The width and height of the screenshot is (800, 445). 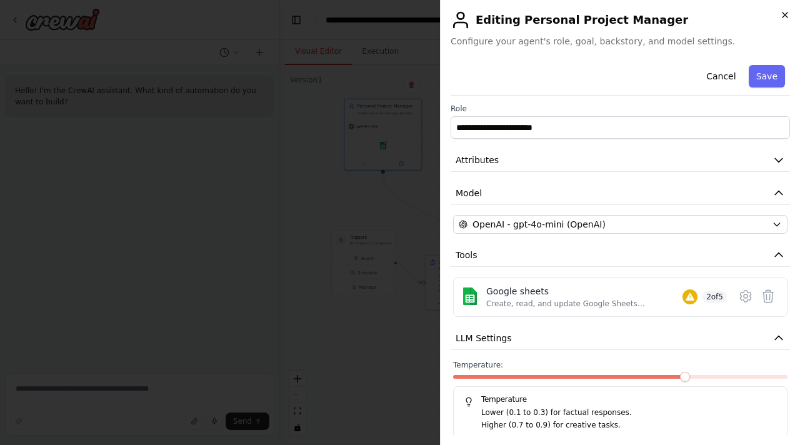 I want to click on button: Model, so click(x=620, y=193).